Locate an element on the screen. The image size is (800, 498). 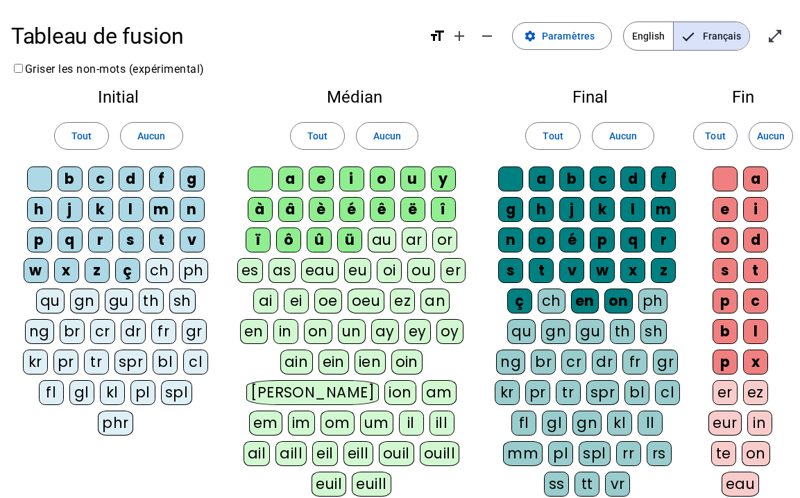
div: w is located at coordinates (36, 271).